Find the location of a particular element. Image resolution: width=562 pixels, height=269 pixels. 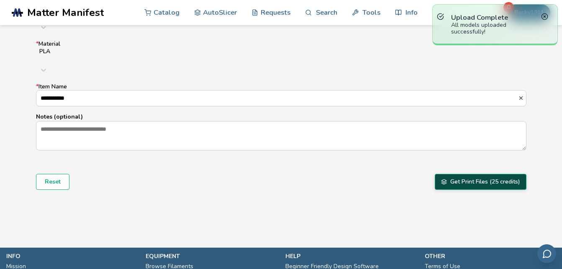

p: equipment is located at coordinates (211, 256).